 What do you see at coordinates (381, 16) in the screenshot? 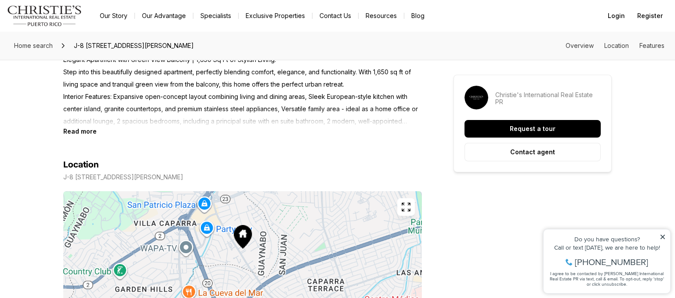
I see `a: Resources` at bounding box center [381, 16].